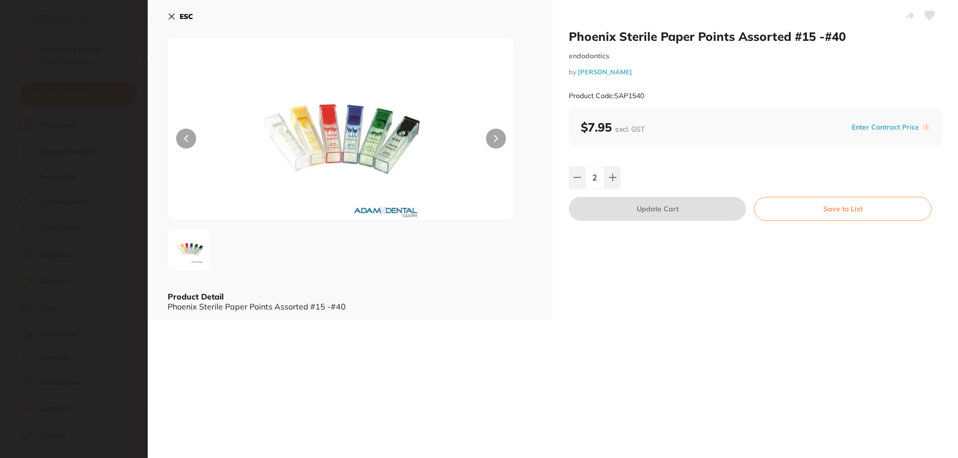  Describe the element at coordinates (755, 72) in the screenshot. I see `small: by` at that location.